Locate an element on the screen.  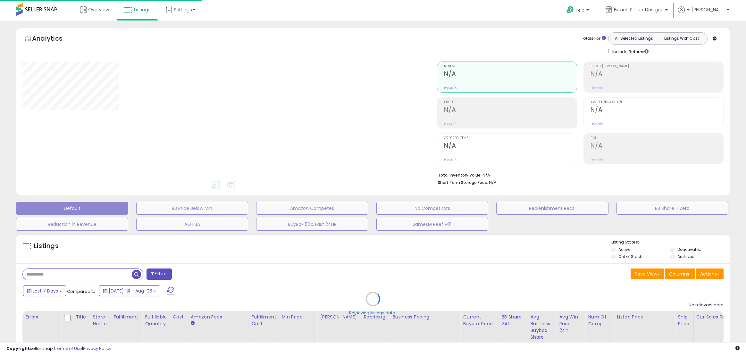
a: Help is located at coordinates (579, 11).